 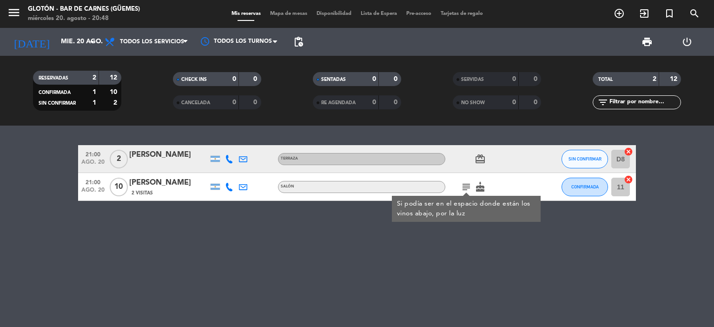 What do you see at coordinates (334, 13) in the screenshot?
I see `span: Disponibilidad` at bounding box center [334, 13].